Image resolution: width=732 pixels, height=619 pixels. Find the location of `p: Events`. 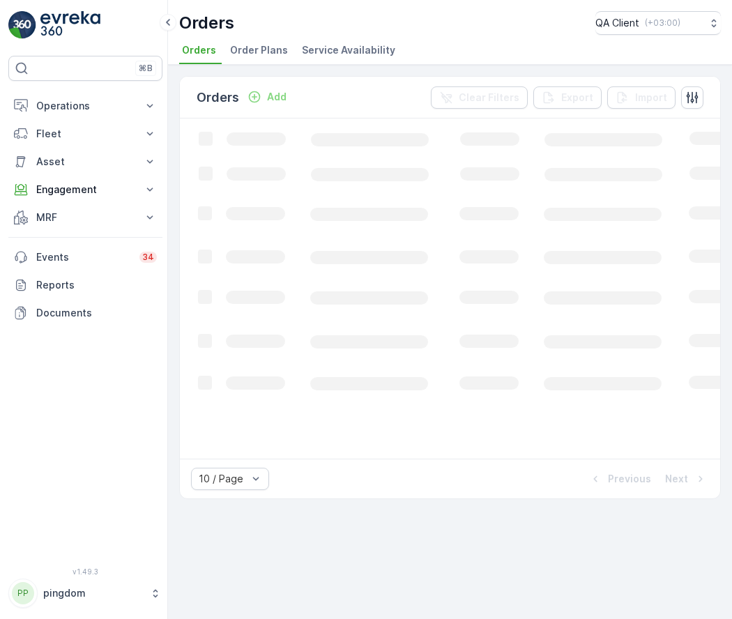

p: Events is located at coordinates (84, 257).